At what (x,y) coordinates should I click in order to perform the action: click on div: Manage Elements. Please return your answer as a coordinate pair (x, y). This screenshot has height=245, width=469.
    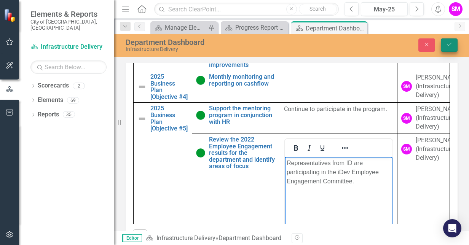
    Looking at the image, I should click on (185, 27).